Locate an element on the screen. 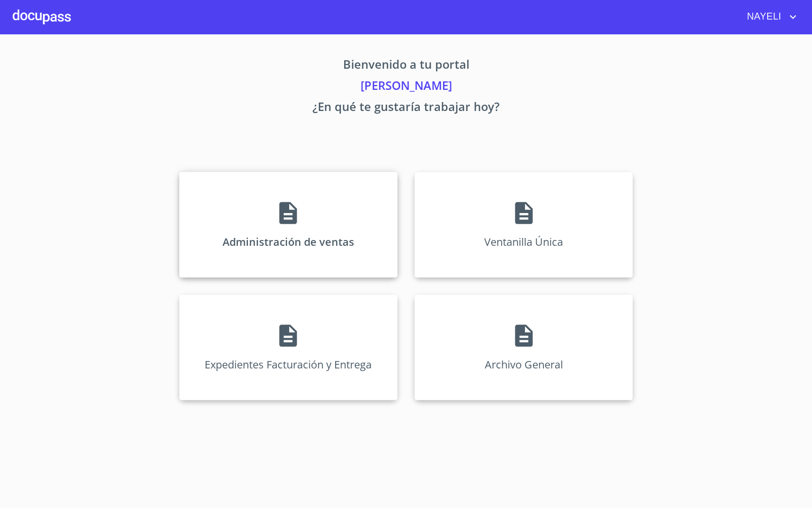 The image size is (812, 508). p: Expedientes Facturación y Entrega is located at coordinates (288, 364).